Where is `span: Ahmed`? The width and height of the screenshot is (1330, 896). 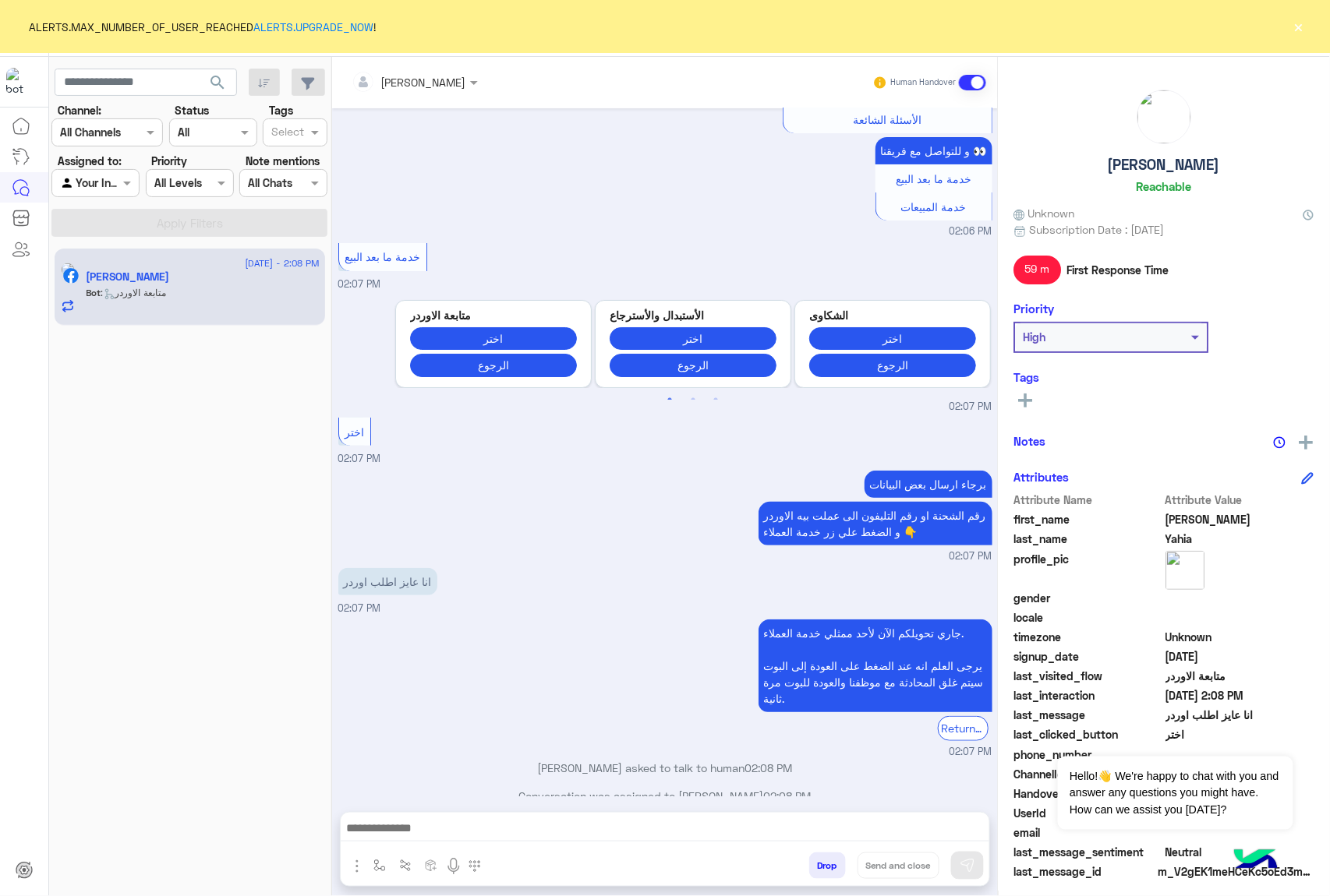
span: Ahmed is located at coordinates (1240, 519).